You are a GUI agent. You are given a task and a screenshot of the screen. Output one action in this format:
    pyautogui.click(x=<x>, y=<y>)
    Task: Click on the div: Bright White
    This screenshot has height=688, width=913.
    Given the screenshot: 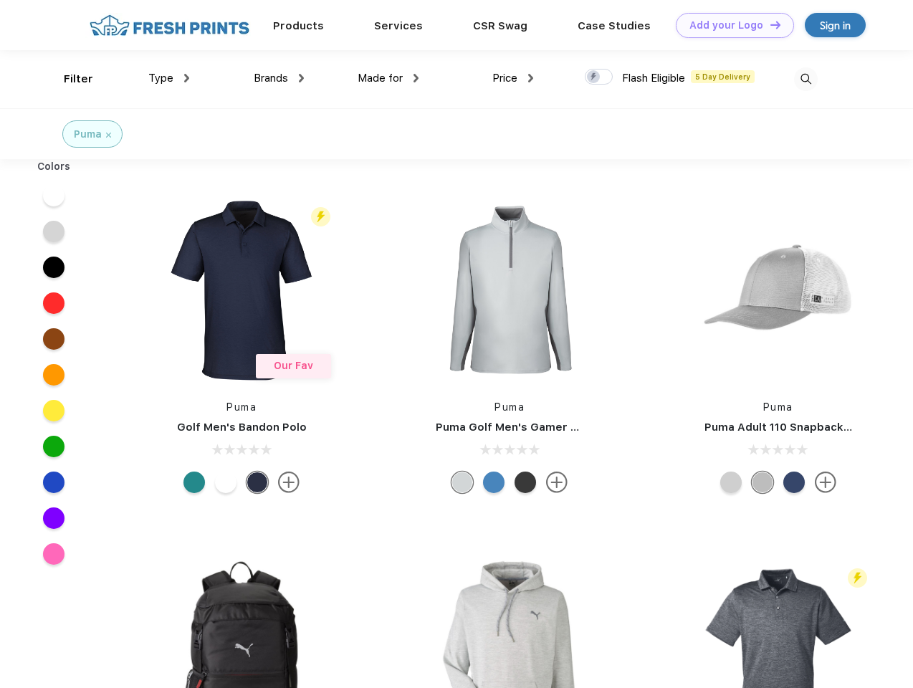 What is the action you would take?
    pyautogui.click(x=226, y=482)
    